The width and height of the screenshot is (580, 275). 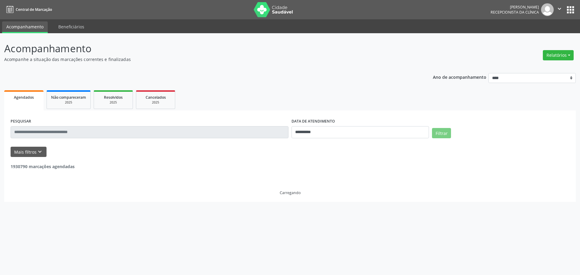 I want to click on i: keyboard_arrow_down, so click(x=40, y=152).